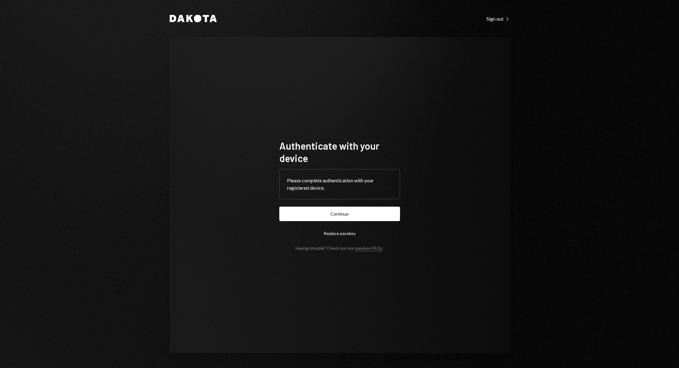 The height and width of the screenshot is (368, 679). What do you see at coordinates (340, 152) in the screenshot?
I see `h1: Authenticate with your device` at bounding box center [340, 152].